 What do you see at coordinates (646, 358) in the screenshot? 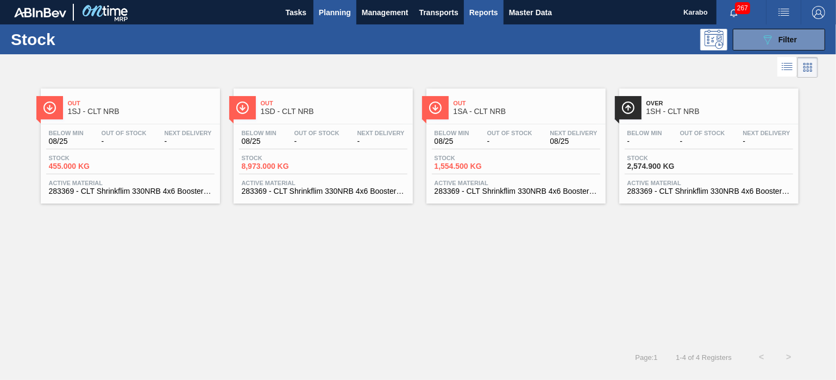
I see `span: Page : 1` at bounding box center [646, 358].